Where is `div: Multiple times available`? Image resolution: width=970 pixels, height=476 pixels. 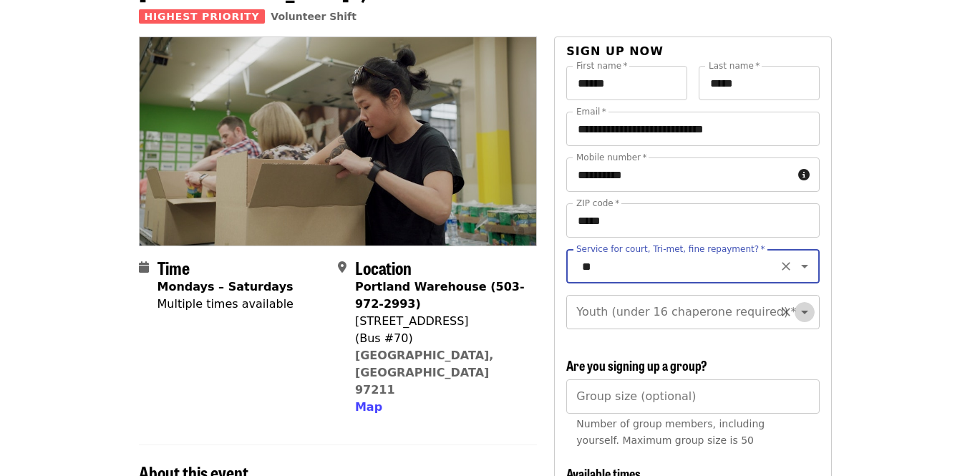
div: Multiple times available is located at coordinates (225, 304).